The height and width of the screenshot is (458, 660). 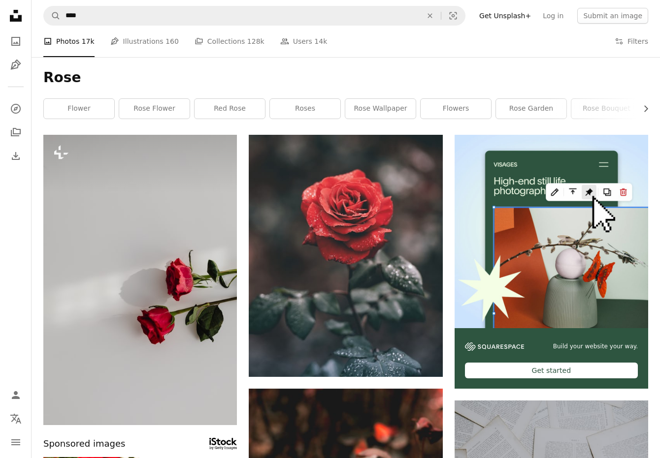 What do you see at coordinates (84, 444) in the screenshot?
I see `span: Sponsored images` at bounding box center [84, 444].